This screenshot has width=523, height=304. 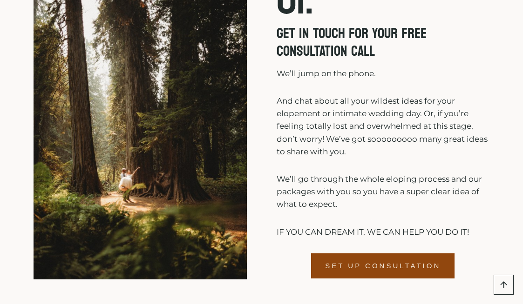 I want to click on span: SET UP CONSULTATION, so click(x=383, y=266).